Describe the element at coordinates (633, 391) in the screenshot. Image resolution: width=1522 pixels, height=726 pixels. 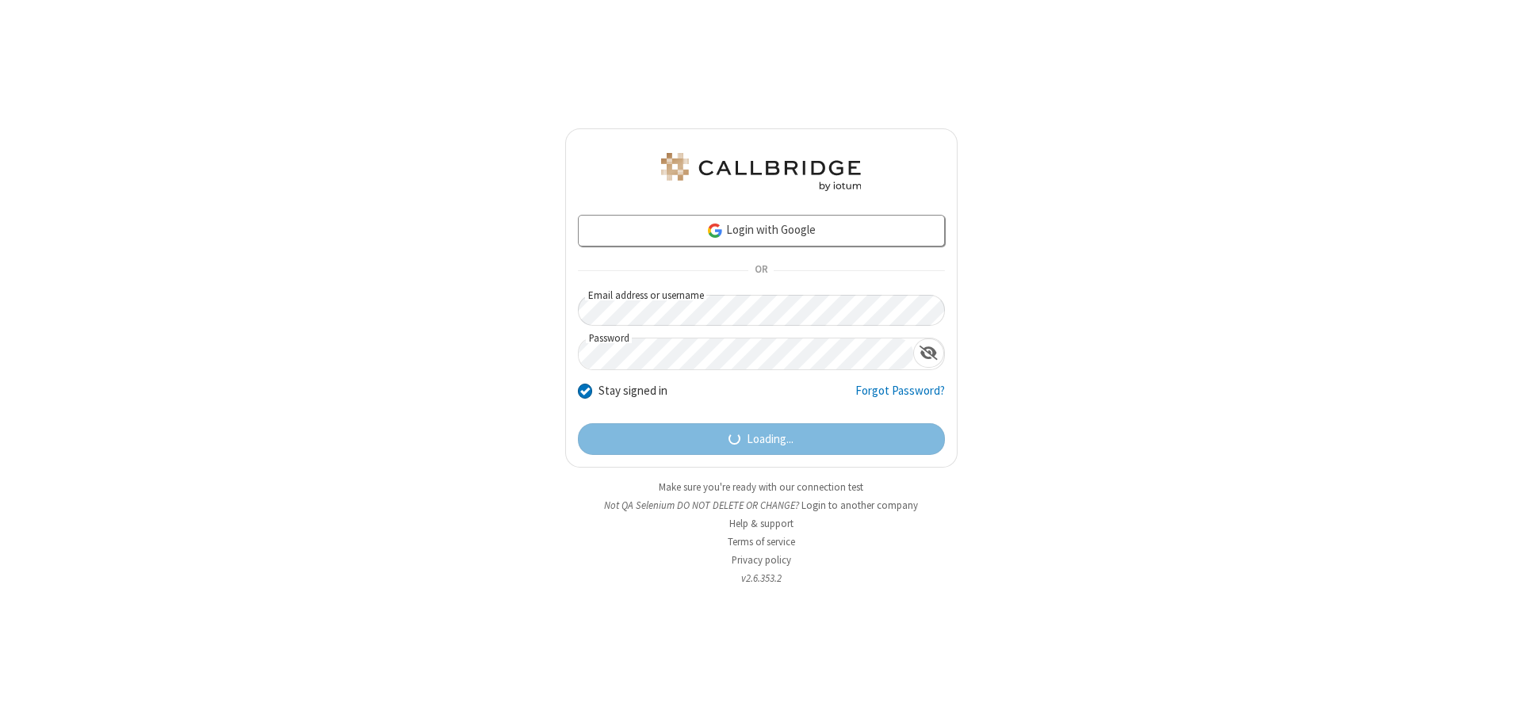
I see `label: Stay signed in` at that location.